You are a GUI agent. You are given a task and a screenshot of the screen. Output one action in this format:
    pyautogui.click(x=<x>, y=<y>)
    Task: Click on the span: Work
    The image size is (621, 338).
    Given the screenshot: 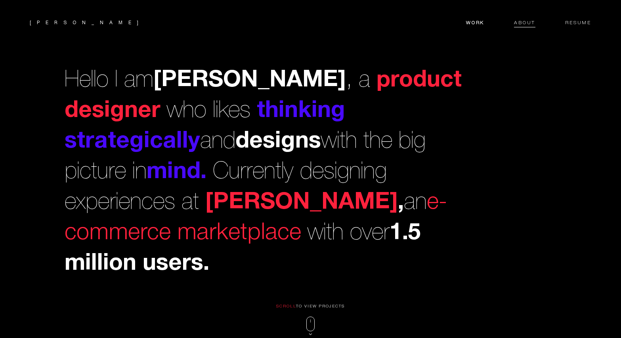 What is the action you would take?
    pyautogui.click(x=475, y=24)
    